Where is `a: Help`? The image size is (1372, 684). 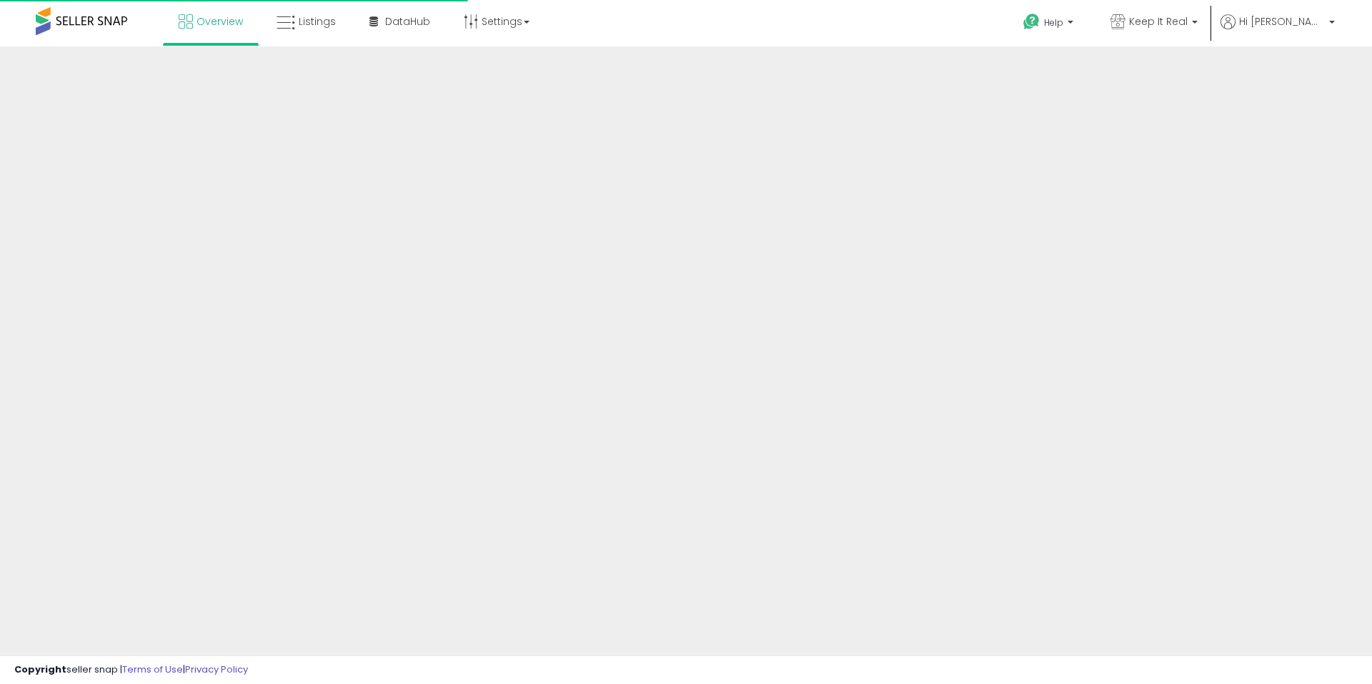
a: Help is located at coordinates (1050, 24).